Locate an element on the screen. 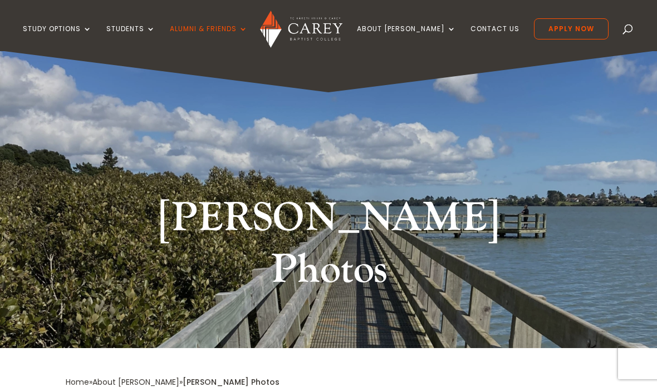 This screenshot has width=657, height=387. a: Alumni & Friends is located at coordinates (209, 38).